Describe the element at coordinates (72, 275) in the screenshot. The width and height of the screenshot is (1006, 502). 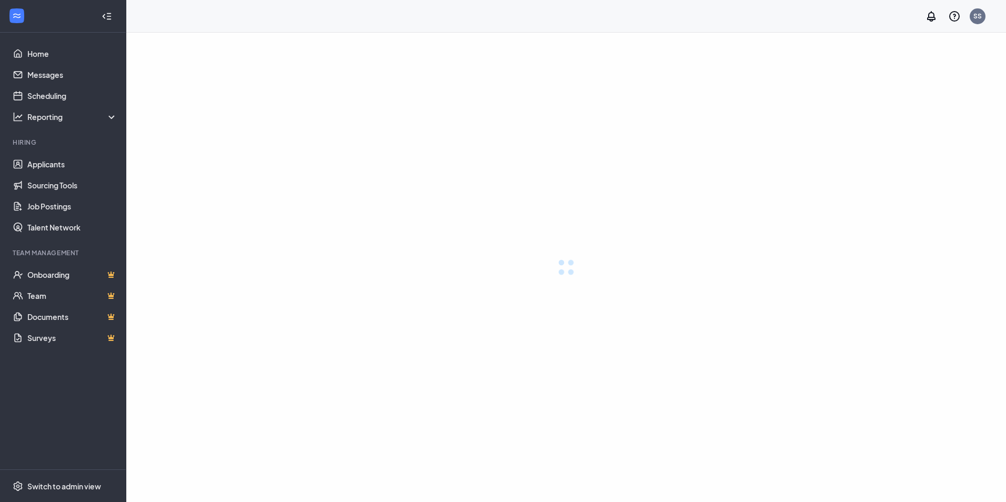
I see `a: OnboardingCrown` at that location.